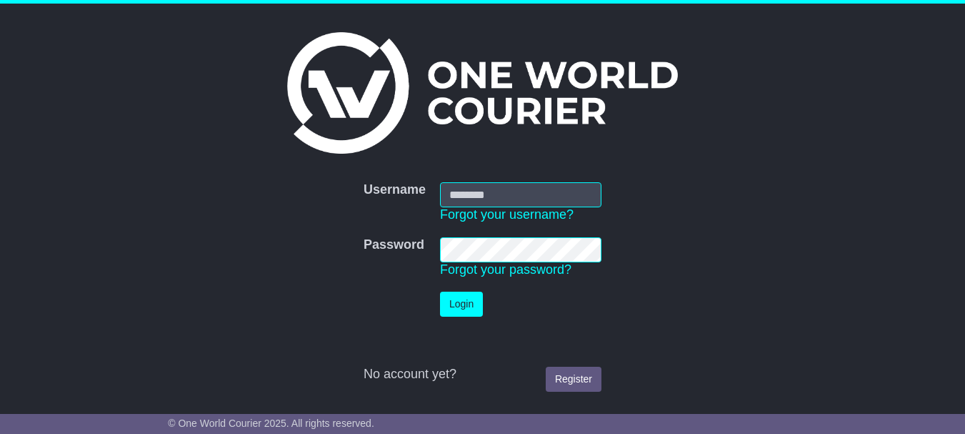  I want to click on div: No account yet?, so click(482, 374).